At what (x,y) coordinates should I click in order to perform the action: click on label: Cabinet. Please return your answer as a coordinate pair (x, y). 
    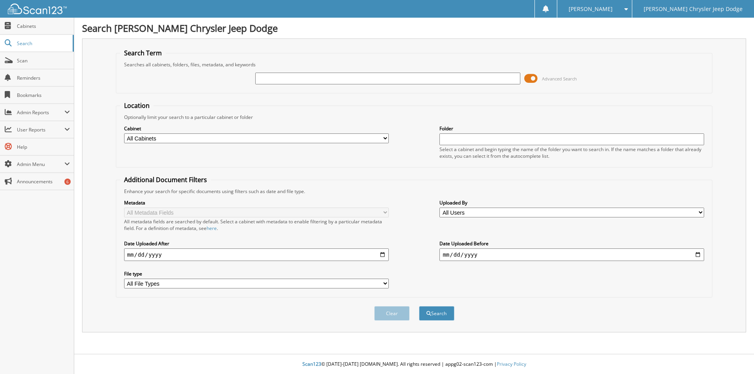
    Looking at the image, I should click on (257, 128).